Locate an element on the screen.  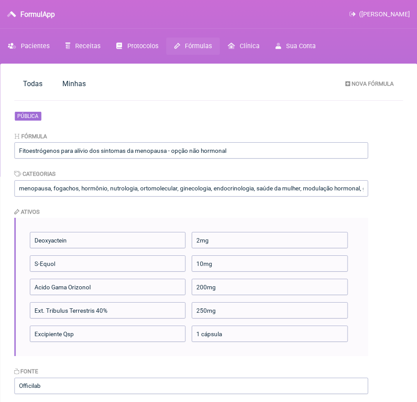
h3: FormulApp is located at coordinates (38, 14).